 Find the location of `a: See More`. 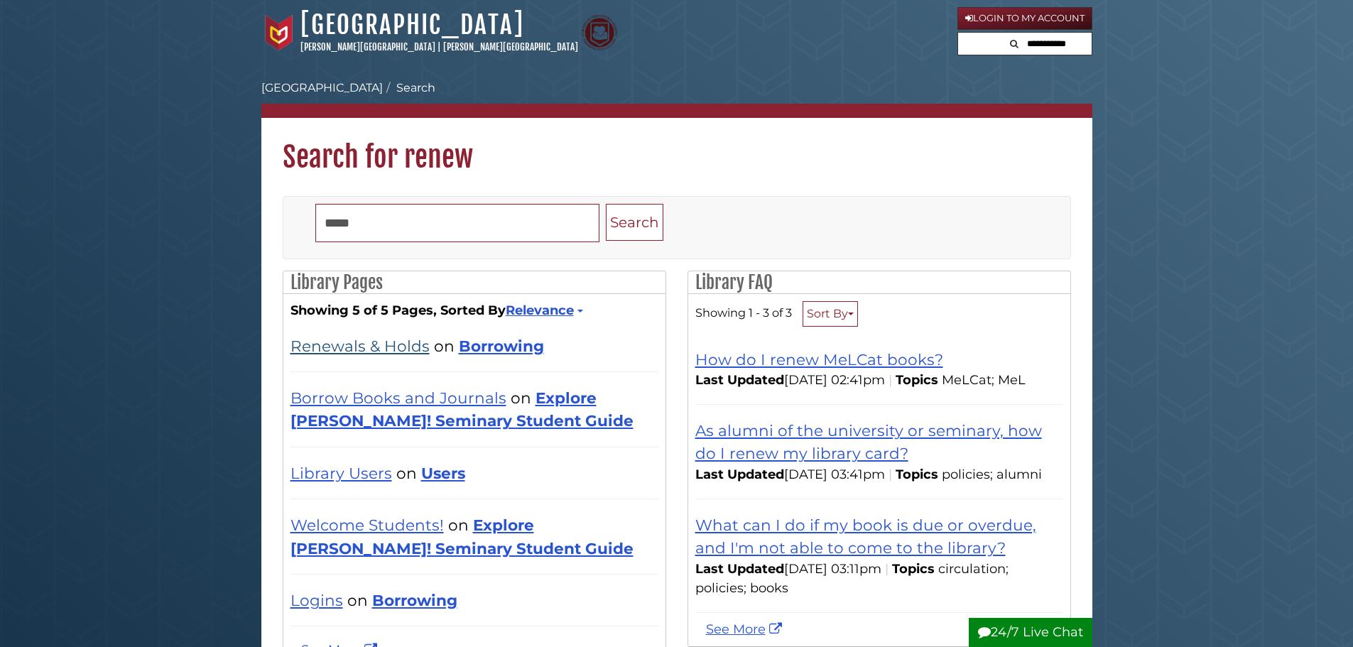

a: See More is located at coordinates (746, 629).